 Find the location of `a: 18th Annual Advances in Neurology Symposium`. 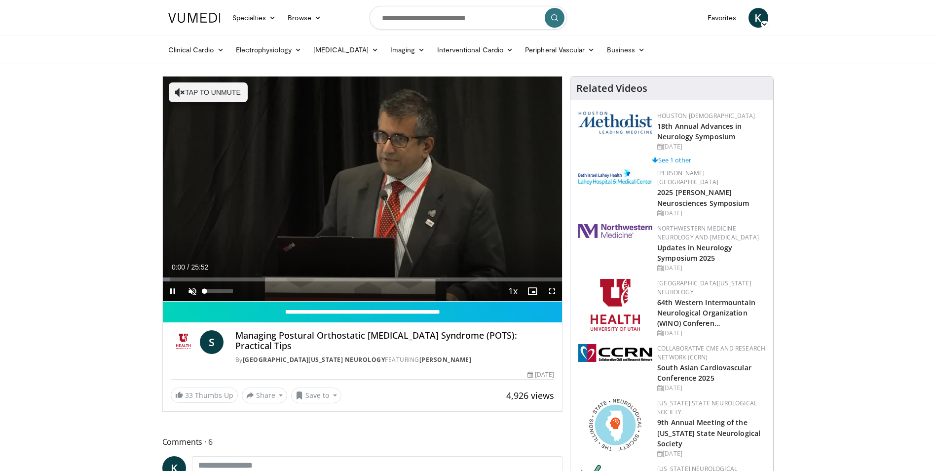

a: 18th Annual Advances in Neurology Symposium is located at coordinates (699, 131).